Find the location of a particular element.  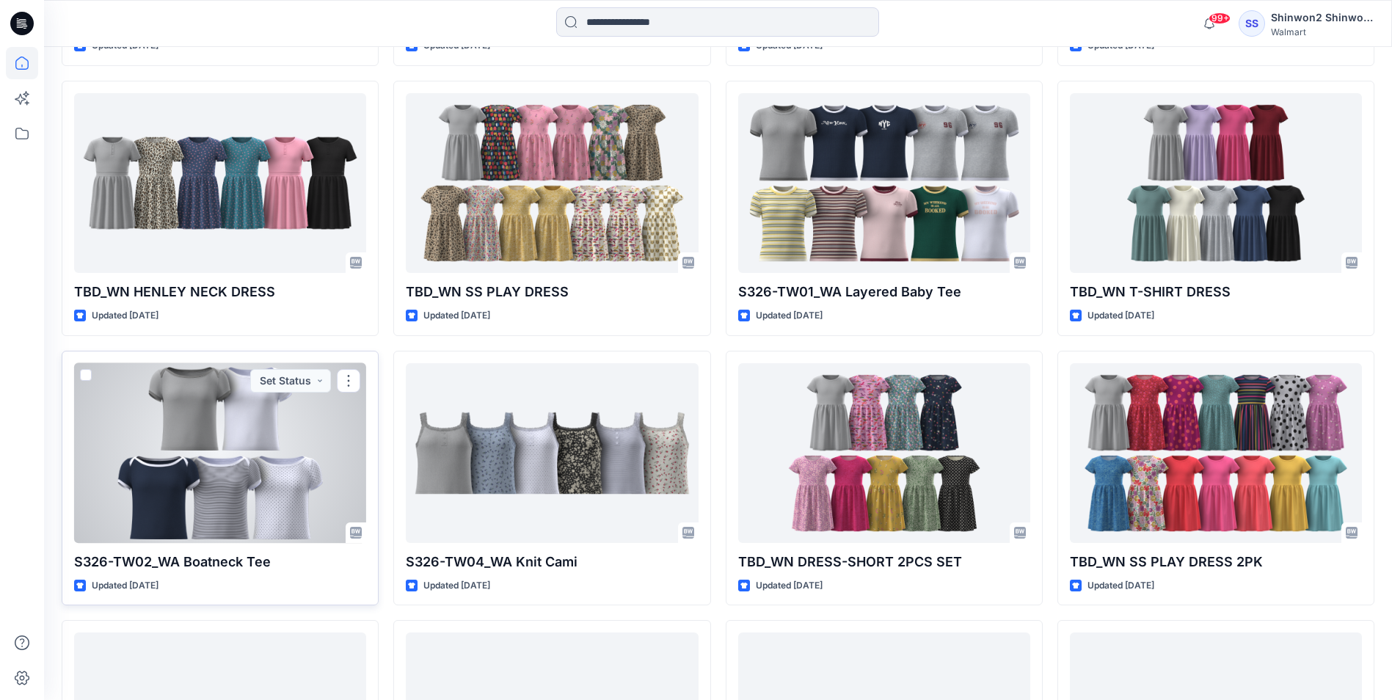

p: TBD_WN SS PLAY DRESS is located at coordinates (552, 292).